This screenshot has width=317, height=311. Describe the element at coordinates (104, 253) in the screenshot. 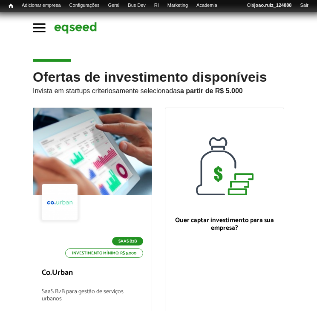

I see `p: Investimento mínimo: R$ 5.000` at that location.